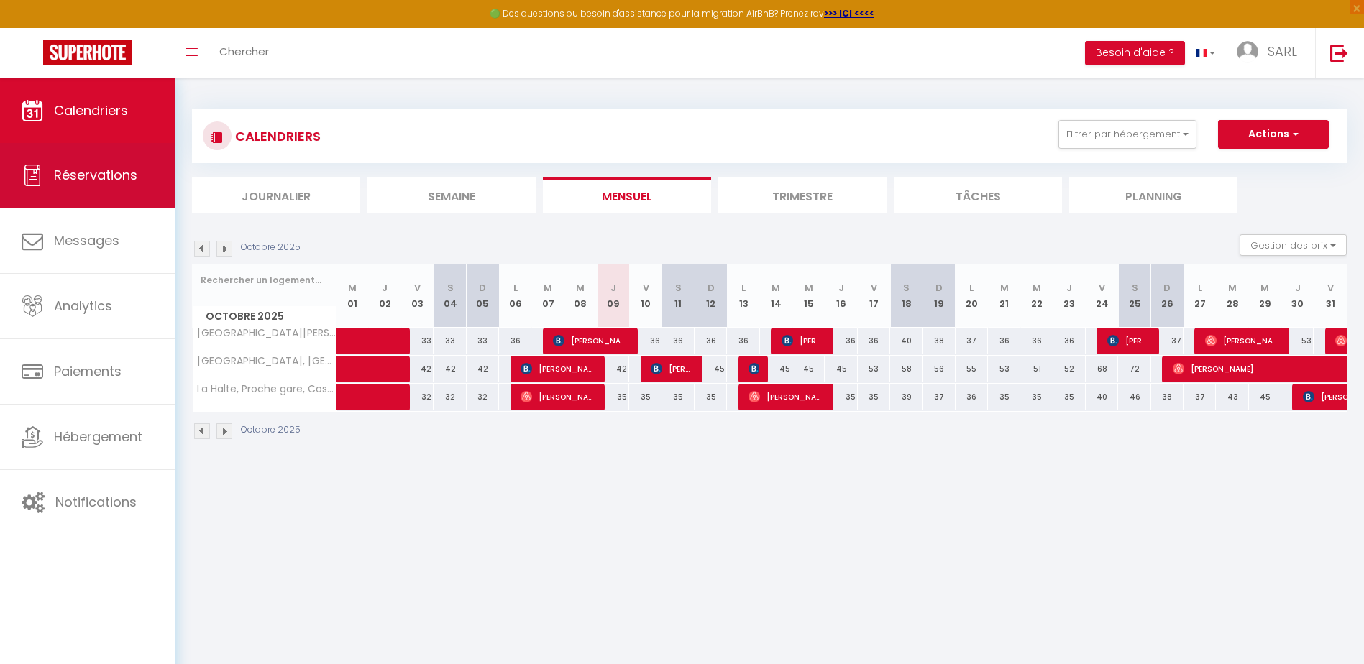 Image resolution: width=1364 pixels, height=664 pixels. Describe the element at coordinates (678, 295) in the screenshot. I see `th: 11` at that location.